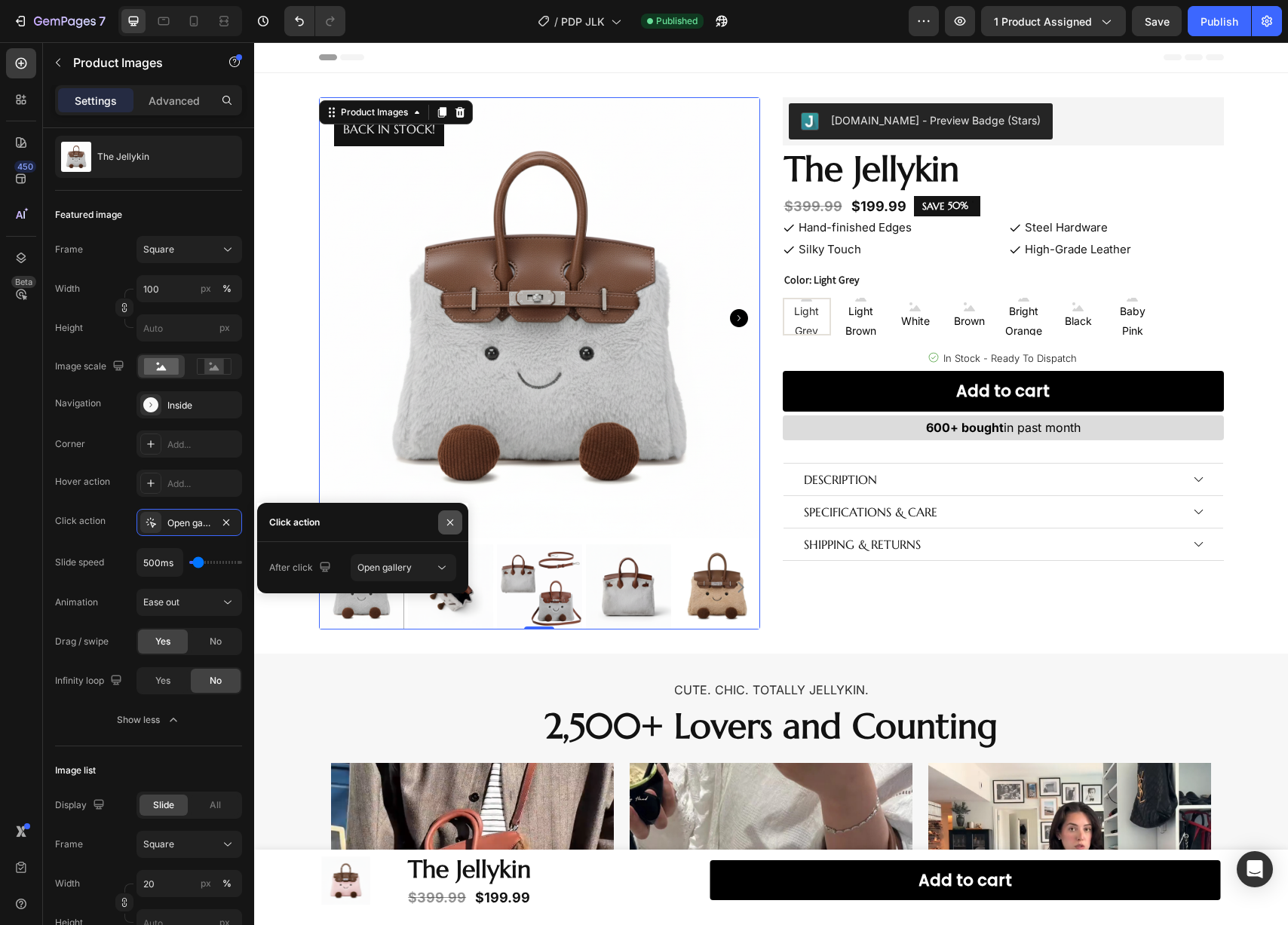 Image resolution: width=1288 pixels, height=925 pixels. Describe the element at coordinates (556, 79) in the screenshot. I see `img: Judgeme.png` at that location.